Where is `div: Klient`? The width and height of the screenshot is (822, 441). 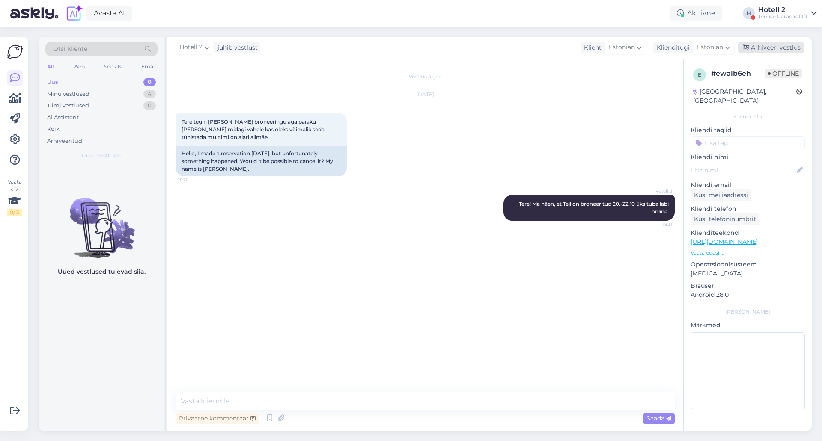
div: Klient is located at coordinates (591, 48).